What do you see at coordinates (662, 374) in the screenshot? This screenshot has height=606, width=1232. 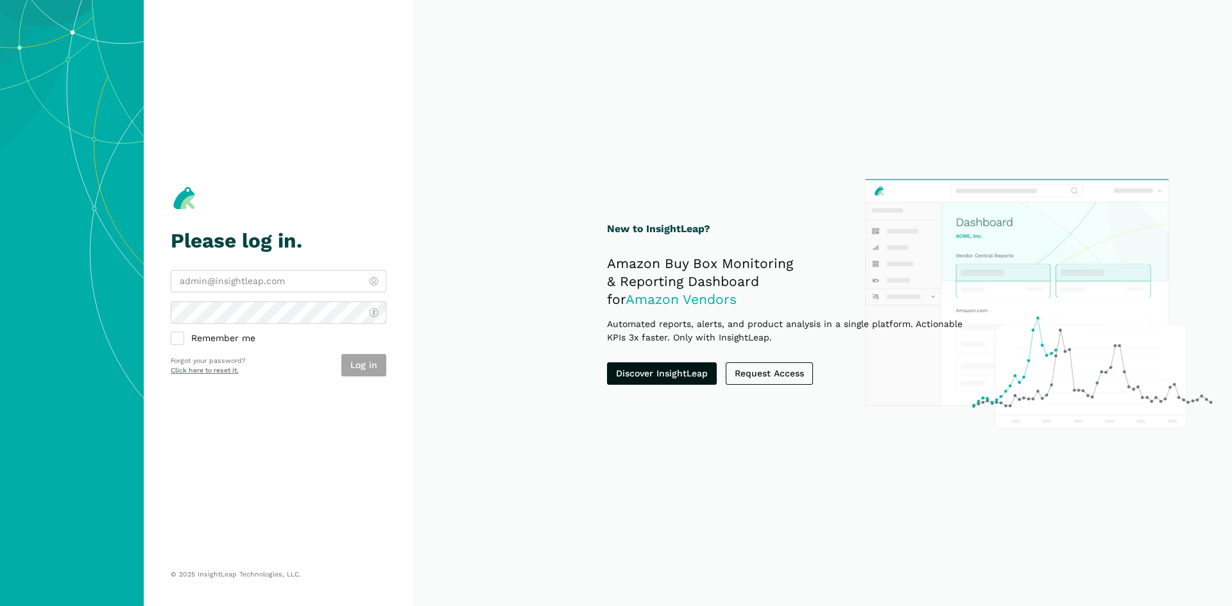 I see `a: Discover InsightLeap` at bounding box center [662, 374].